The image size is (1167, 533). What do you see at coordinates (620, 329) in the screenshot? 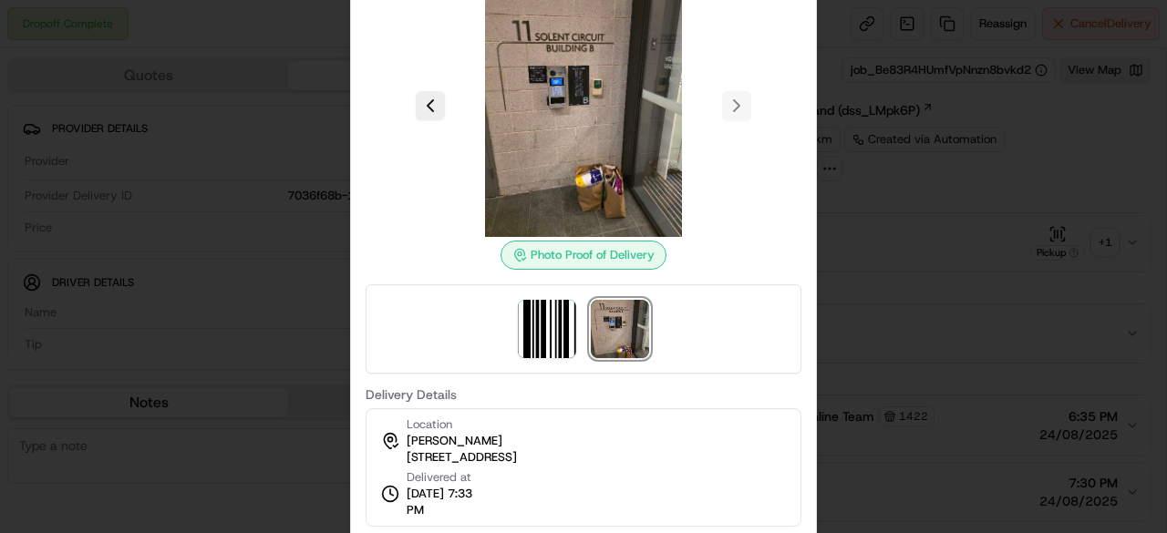
I see `img: photo_proof_of_delivery image` at bounding box center [620, 329].